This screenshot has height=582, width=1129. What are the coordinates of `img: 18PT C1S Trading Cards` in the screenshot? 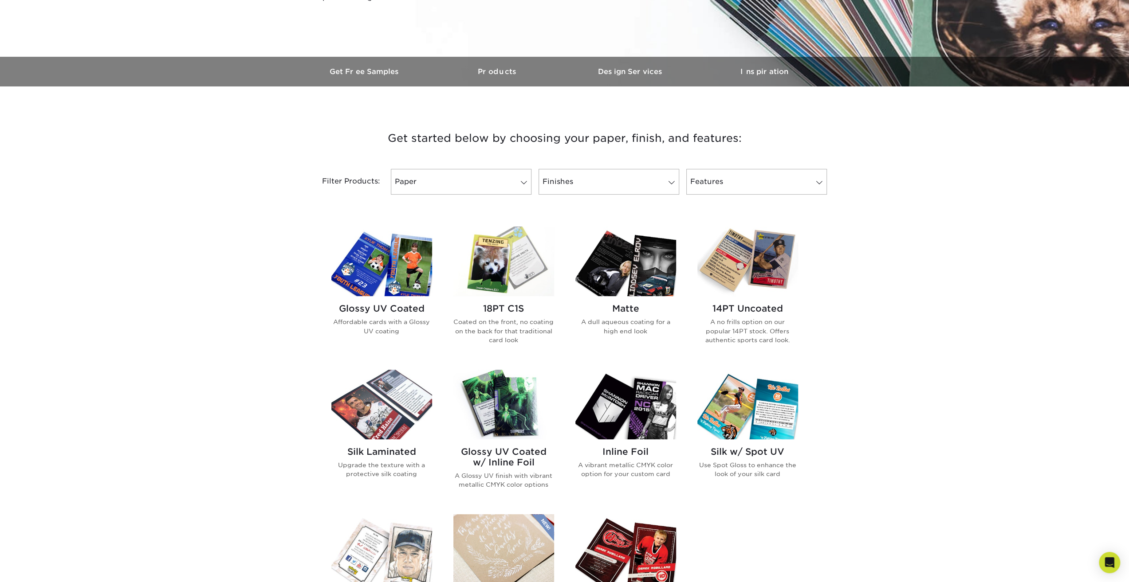 It's located at (504, 261).